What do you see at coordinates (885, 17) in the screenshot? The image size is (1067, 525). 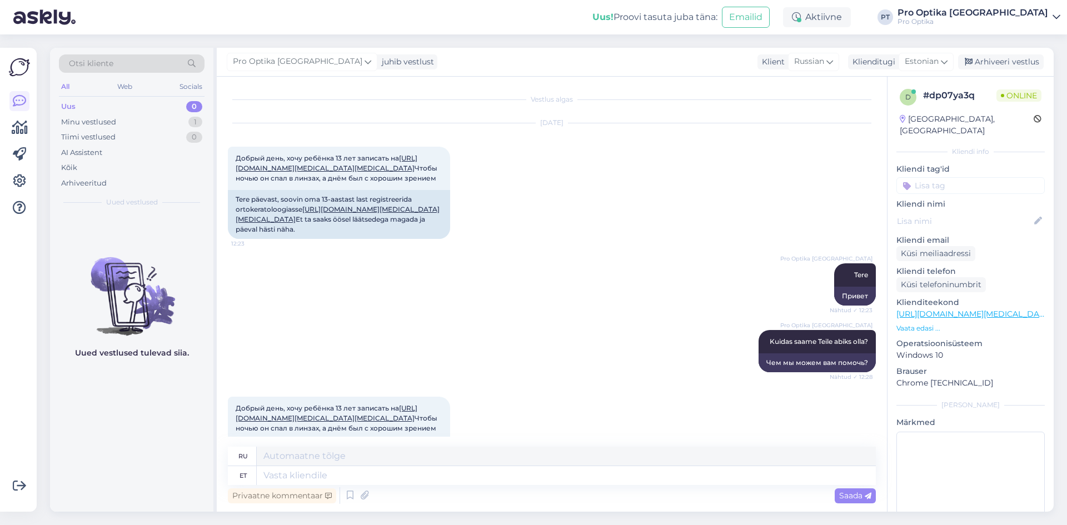 I see `div: PT` at bounding box center [885, 17].